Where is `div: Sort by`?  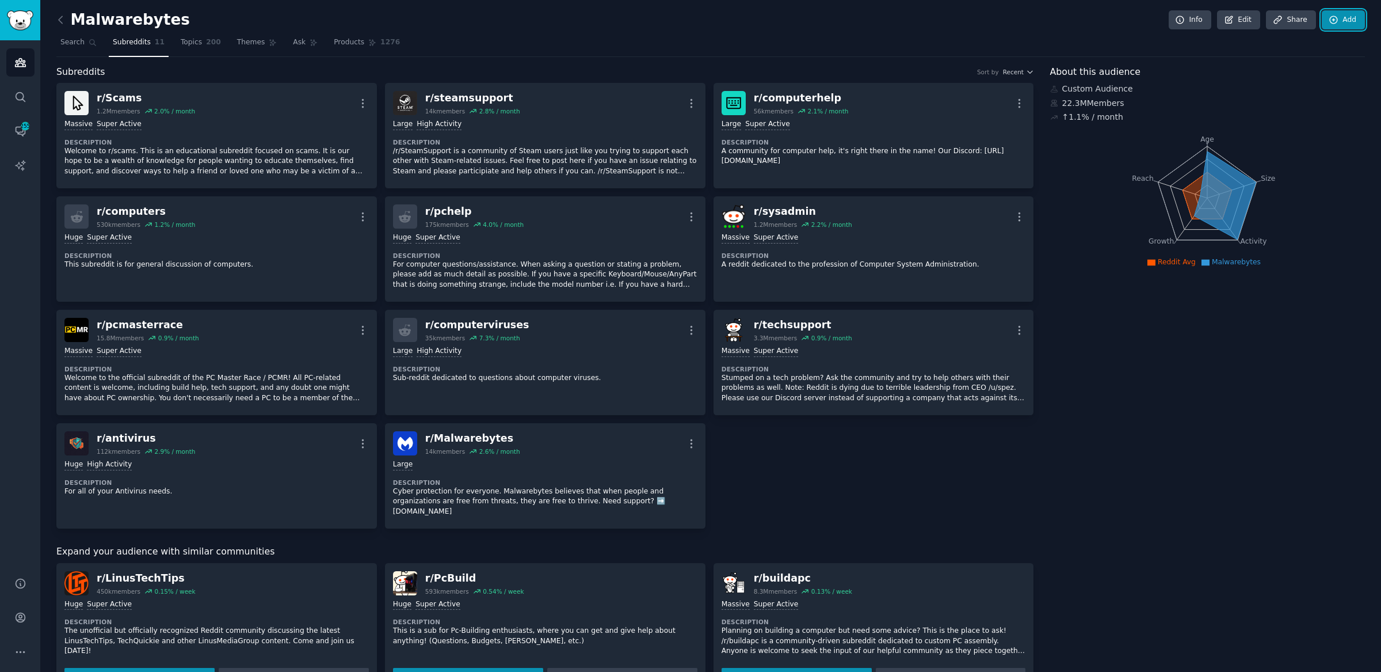
div: Sort by is located at coordinates (988, 72).